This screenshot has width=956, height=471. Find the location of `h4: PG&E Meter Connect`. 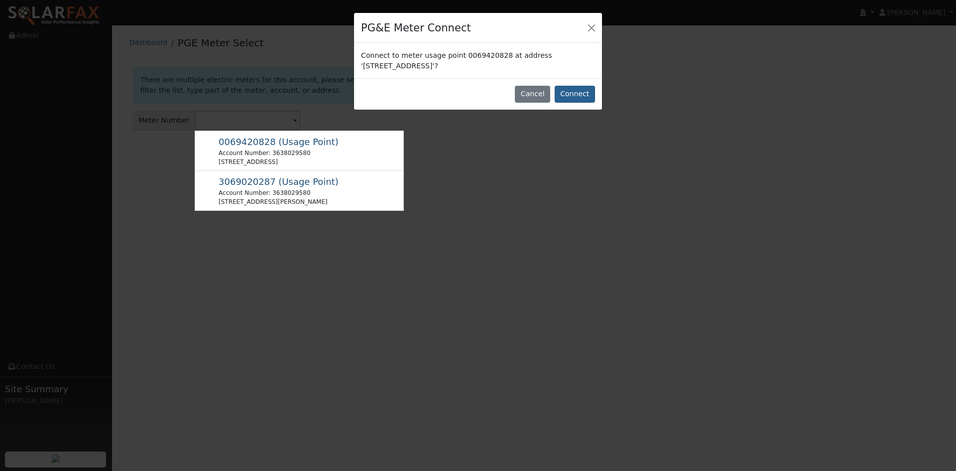

h4: PG&E Meter Connect is located at coordinates (416, 28).